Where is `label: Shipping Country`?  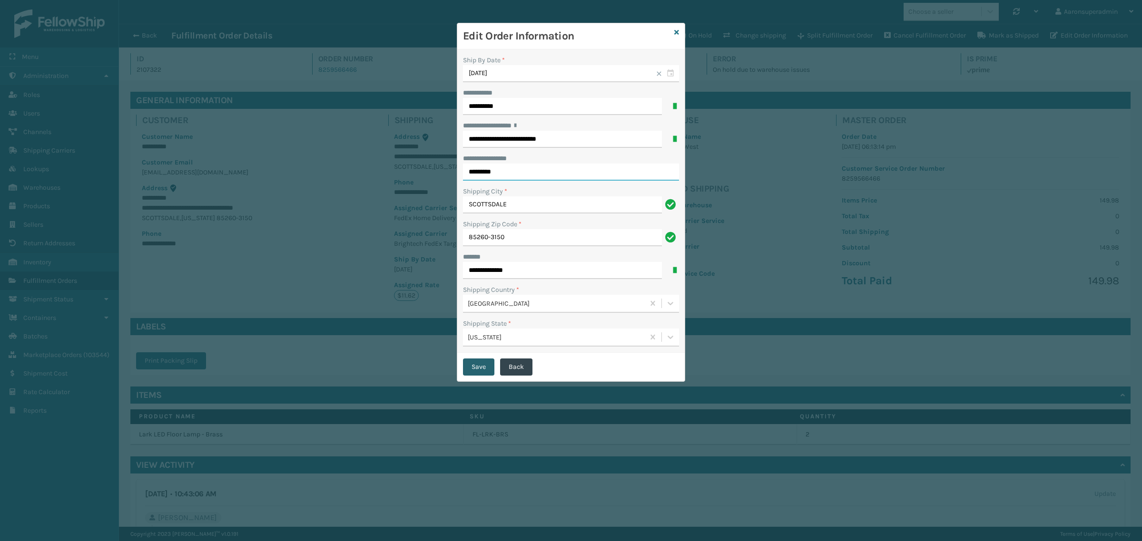 label: Shipping Country is located at coordinates (491, 290).